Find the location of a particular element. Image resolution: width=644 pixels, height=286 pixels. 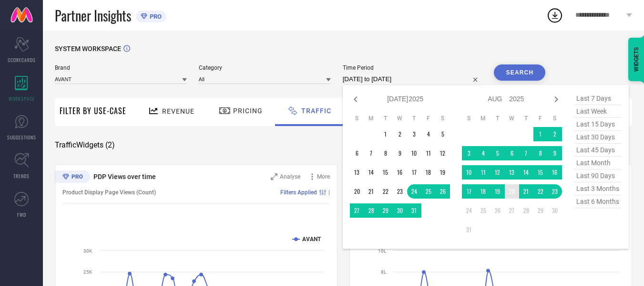

span: Traffic is located at coordinates (316, 111).